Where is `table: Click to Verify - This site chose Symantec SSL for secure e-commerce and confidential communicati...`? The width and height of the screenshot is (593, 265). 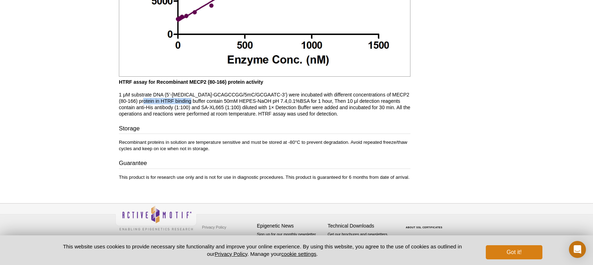
table: Click to Verify - This site chose Symantec SSL for secure e-commerce and confidential communicati... is located at coordinates (425, 224).